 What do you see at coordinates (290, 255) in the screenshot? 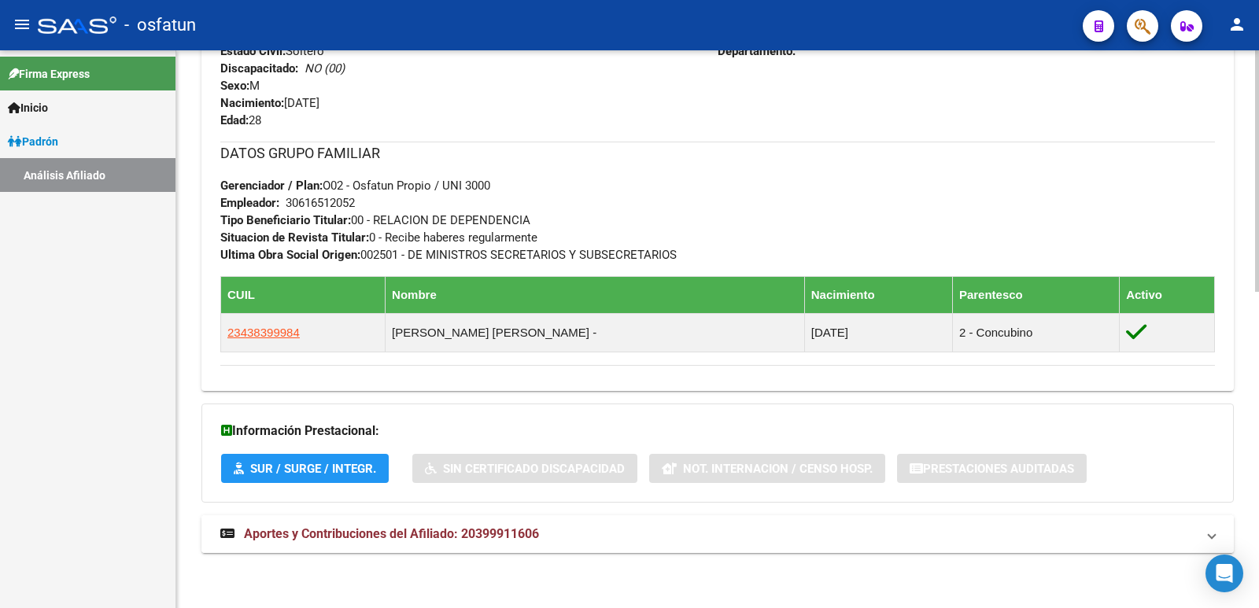
I see `strong: Ultima Obra Social Origen:` at bounding box center [290, 255].